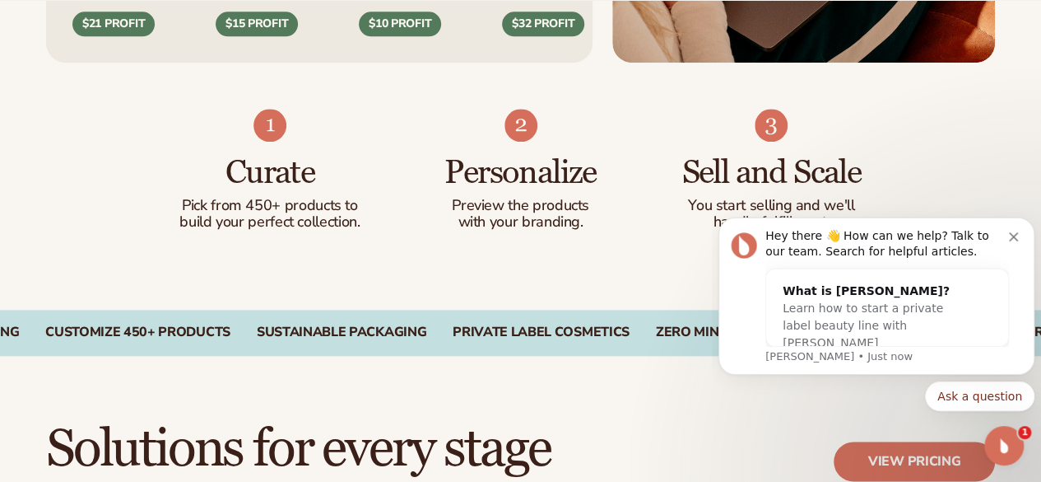  Describe the element at coordinates (543, 24) in the screenshot. I see `div: $32 PROFIT` at that location.